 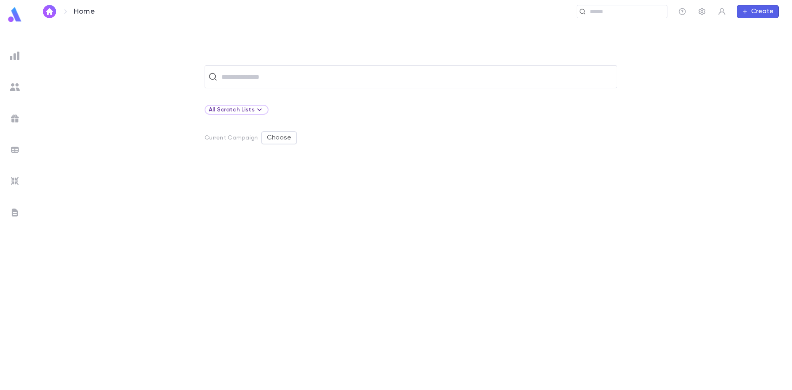 I want to click on img: home_white.a664292cf8c1dea59945f0da9f25487c.svg, so click(x=49, y=12).